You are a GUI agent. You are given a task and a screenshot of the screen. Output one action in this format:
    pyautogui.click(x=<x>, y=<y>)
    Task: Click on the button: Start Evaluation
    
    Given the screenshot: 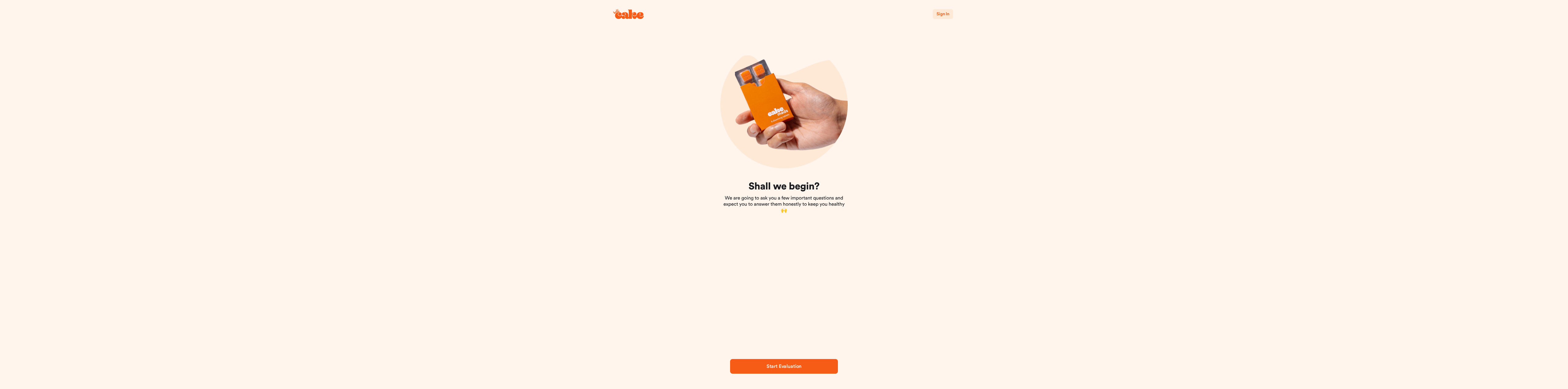 What is the action you would take?
    pyautogui.click(x=784, y=366)
    